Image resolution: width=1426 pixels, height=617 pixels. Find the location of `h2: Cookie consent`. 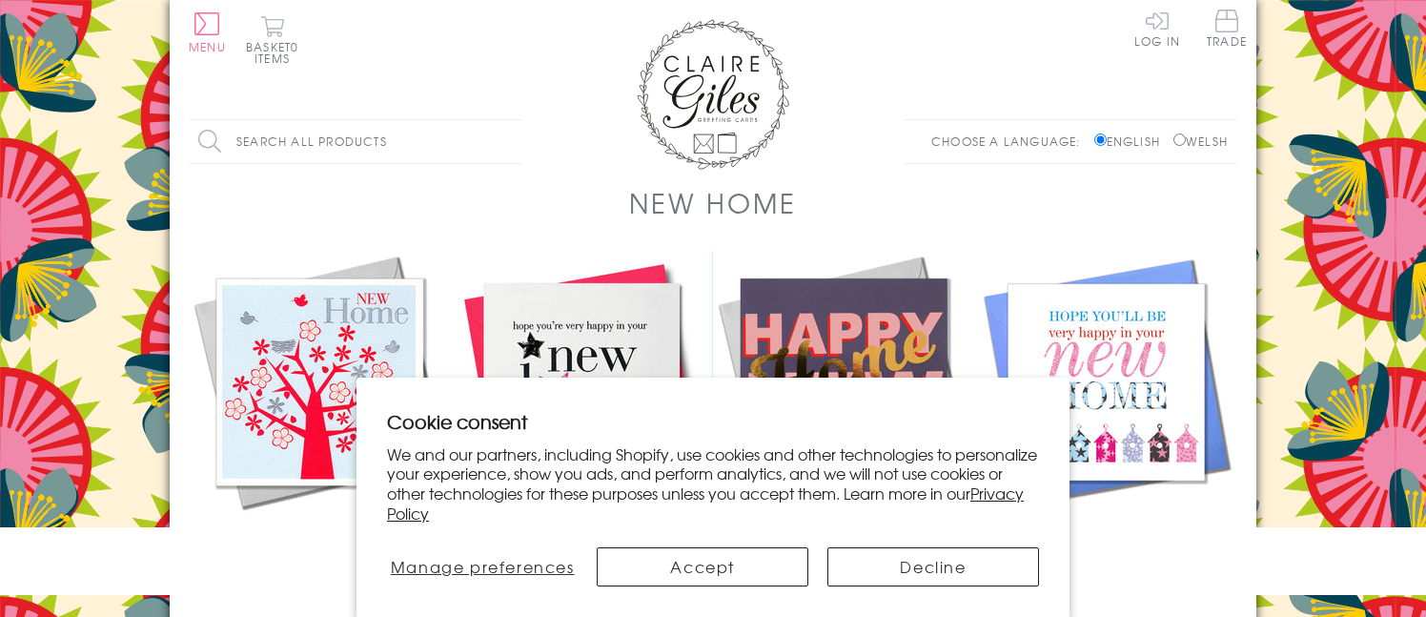

h2: Cookie consent is located at coordinates (713, 421).